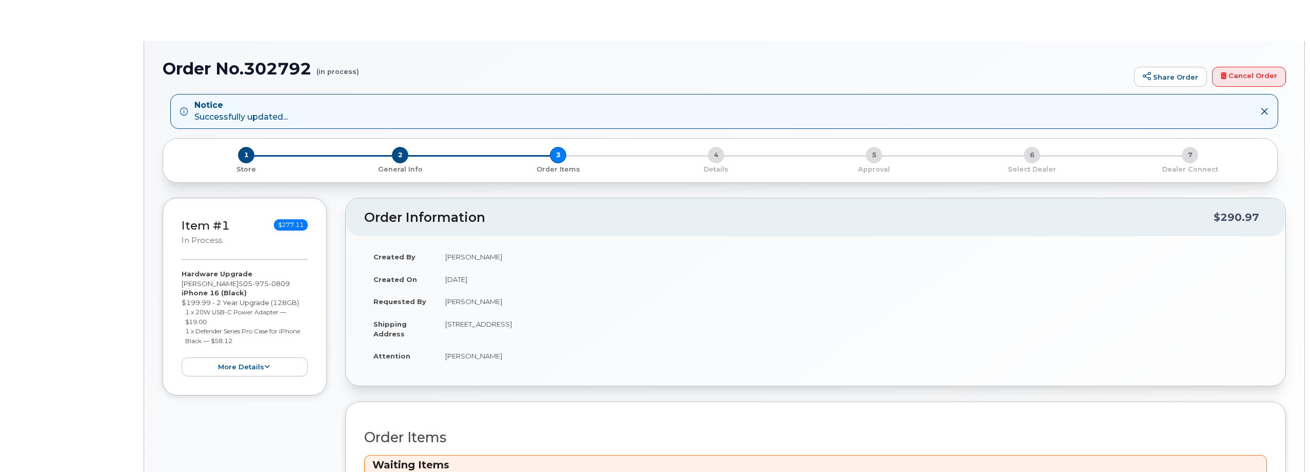 The width and height of the screenshot is (1310, 472). I want to click on span: 1, so click(246, 155).